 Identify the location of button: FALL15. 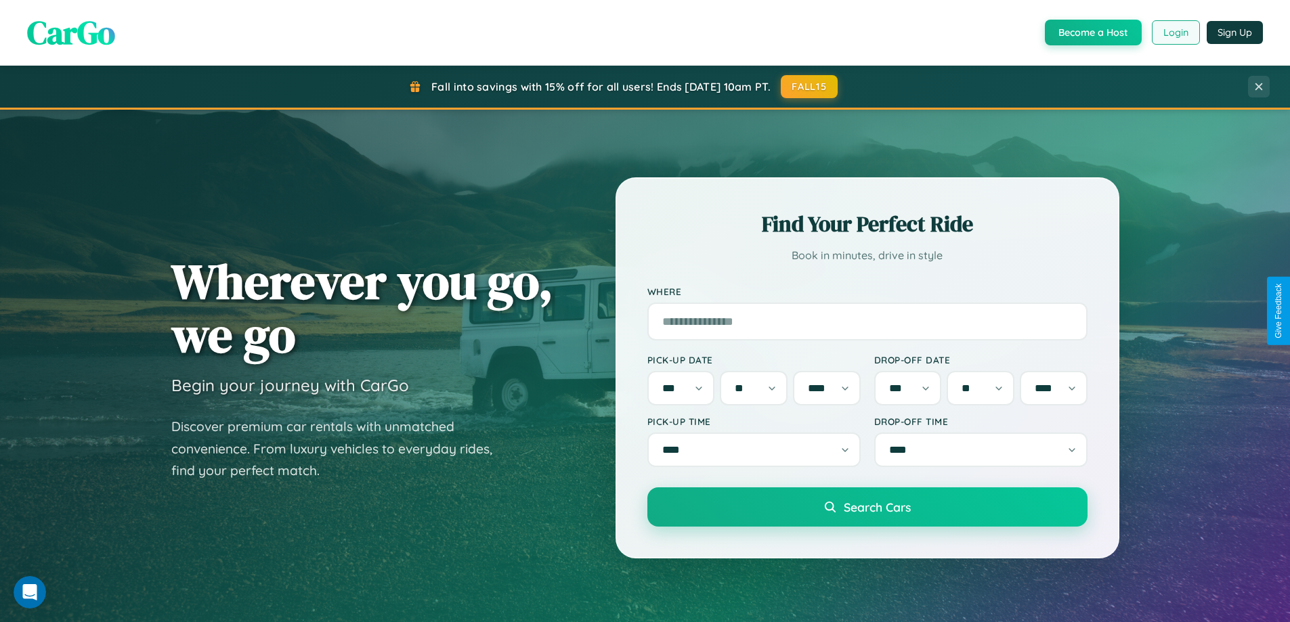
(809, 87).